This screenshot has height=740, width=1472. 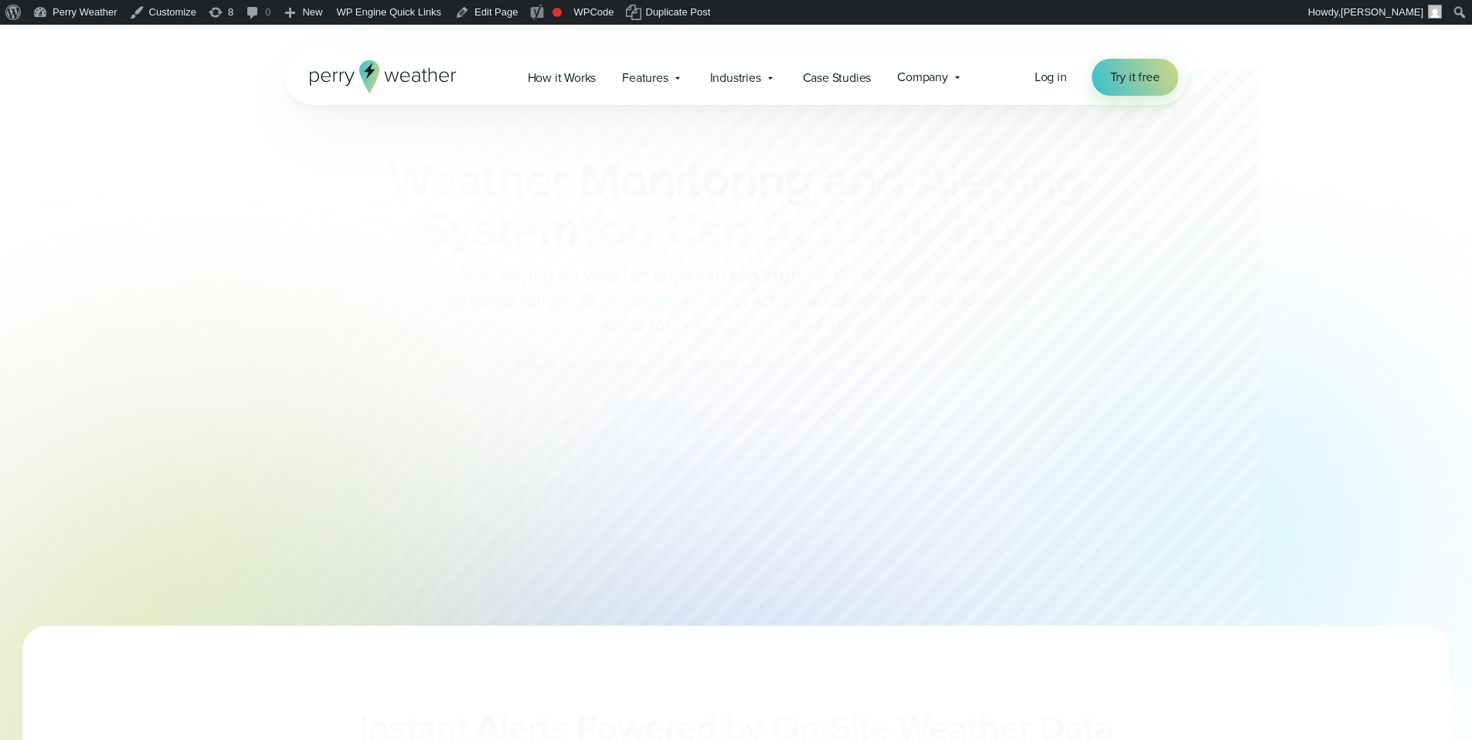 I want to click on a: Case Studies, so click(x=837, y=77).